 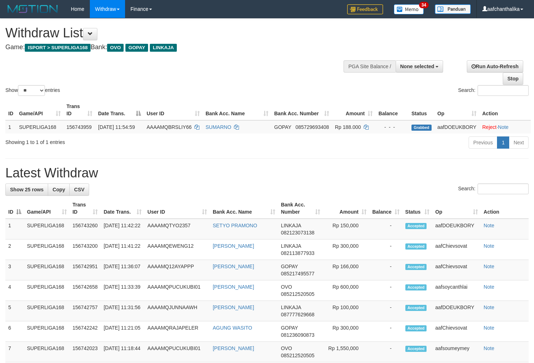 I want to click on td: AAAAMQJUNNAAWH, so click(x=177, y=311).